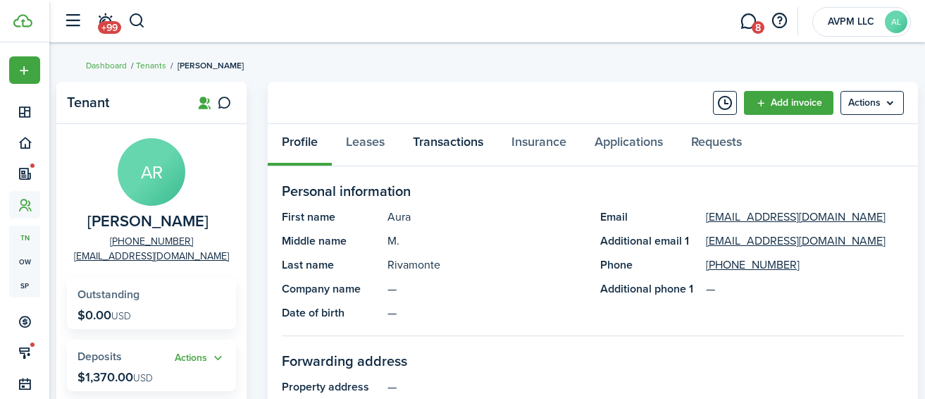  Describe the element at coordinates (649, 289) in the screenshot. I see `panel-main-title: Additional phone 1` at that location.